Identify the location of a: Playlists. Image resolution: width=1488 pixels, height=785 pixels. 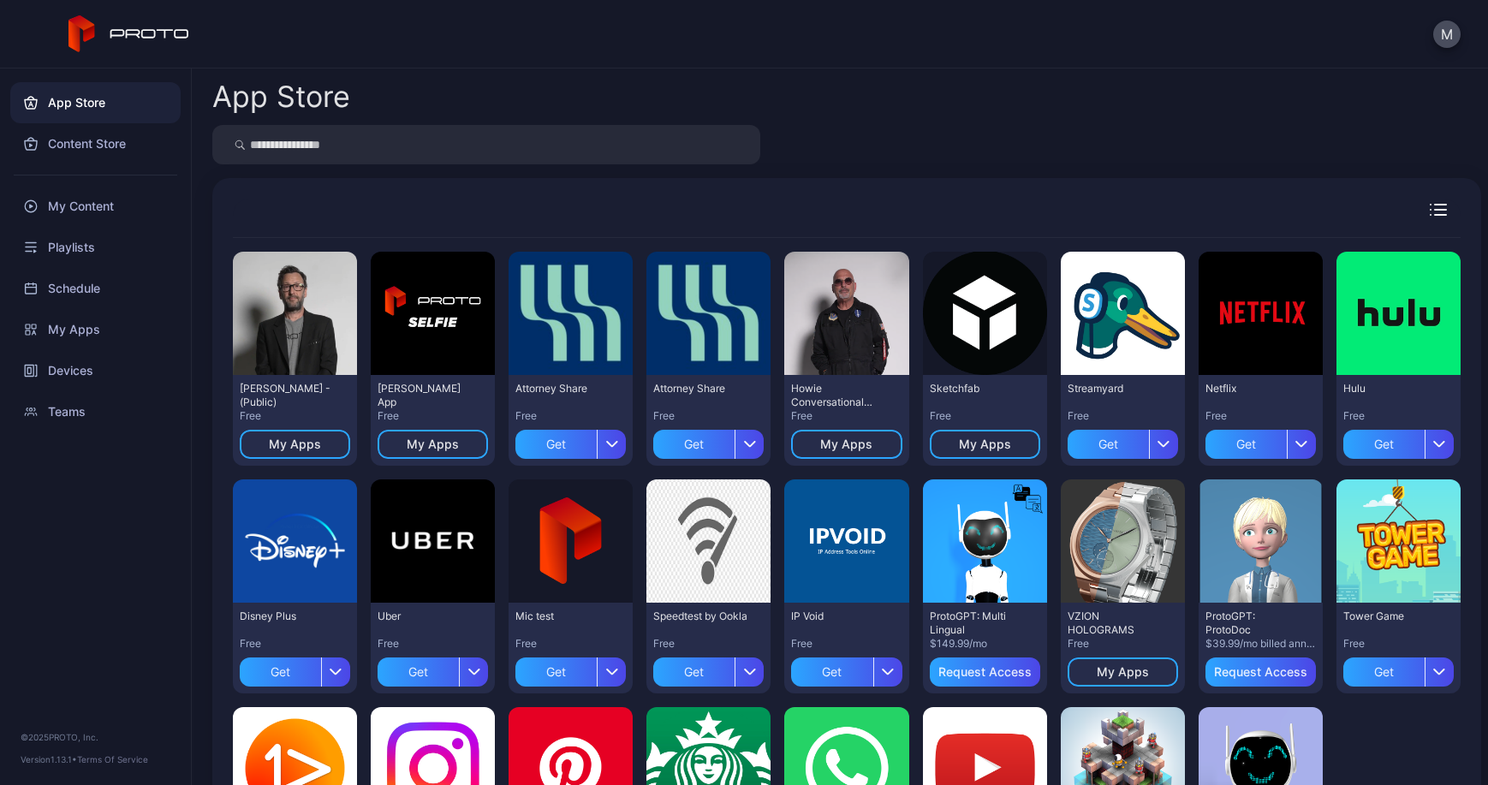
(95, 247).